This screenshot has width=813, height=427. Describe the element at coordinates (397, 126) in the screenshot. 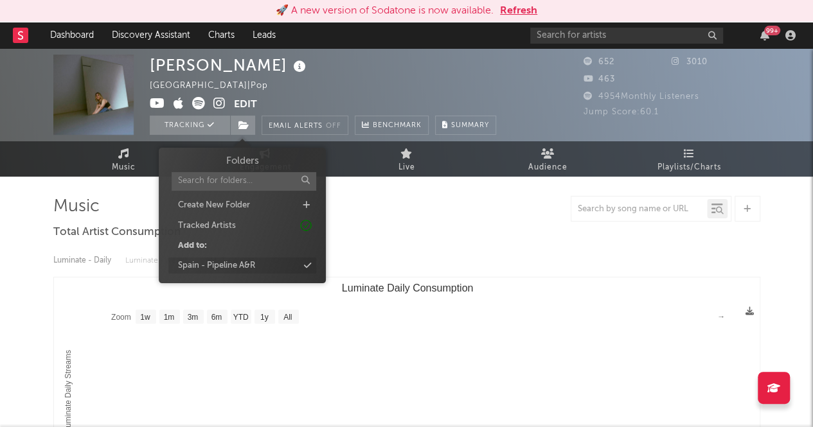

I see `span: Benchmark` at that location.